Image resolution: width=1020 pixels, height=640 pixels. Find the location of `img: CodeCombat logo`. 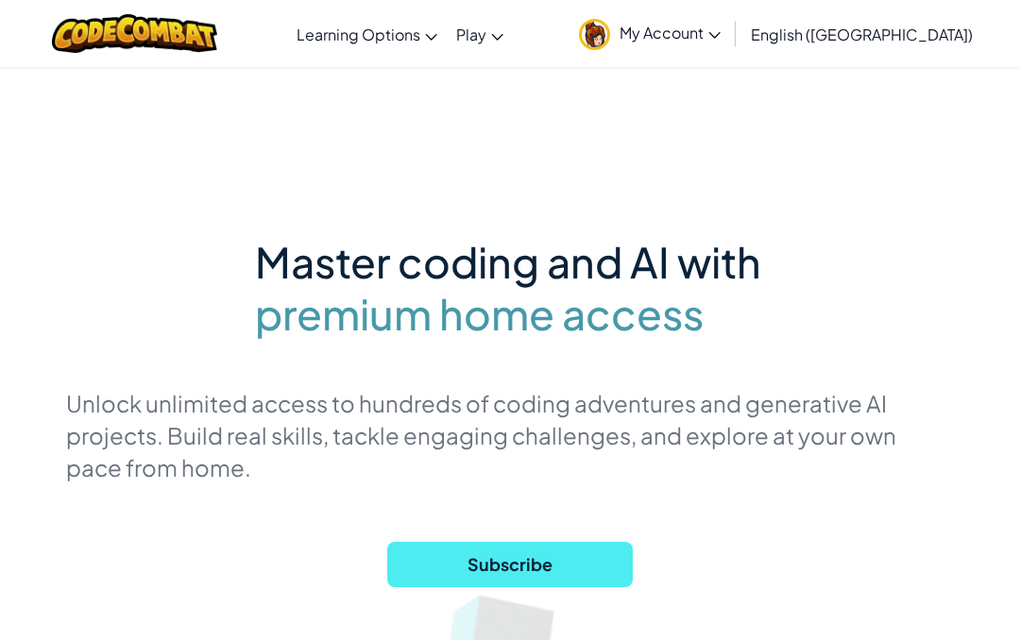

img: CodeCombat logo is located at coordinates (134, 33).